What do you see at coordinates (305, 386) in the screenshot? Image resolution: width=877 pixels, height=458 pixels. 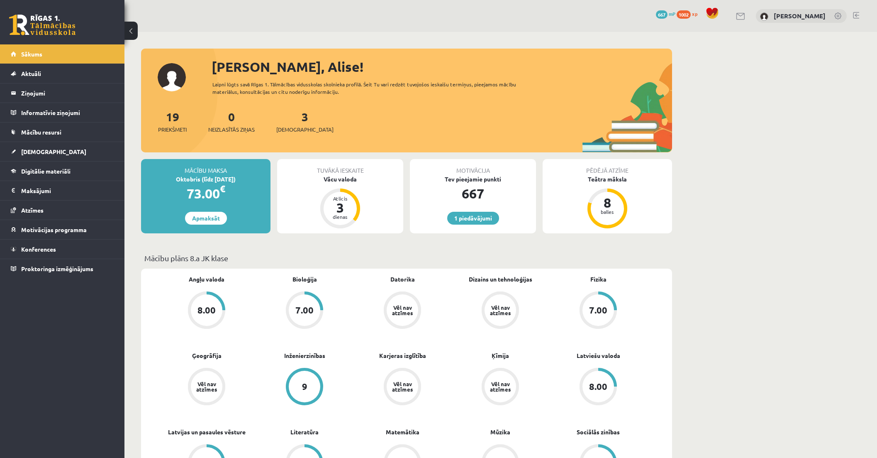 I see `div: 9` at bounding box center [305, 386].